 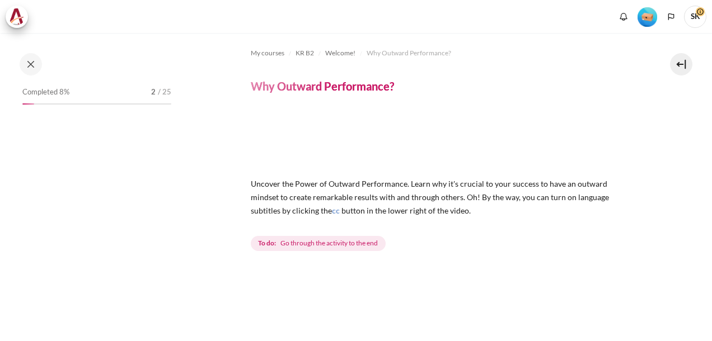 I want to click on a: Welcome!, so click(x=340, y=53).